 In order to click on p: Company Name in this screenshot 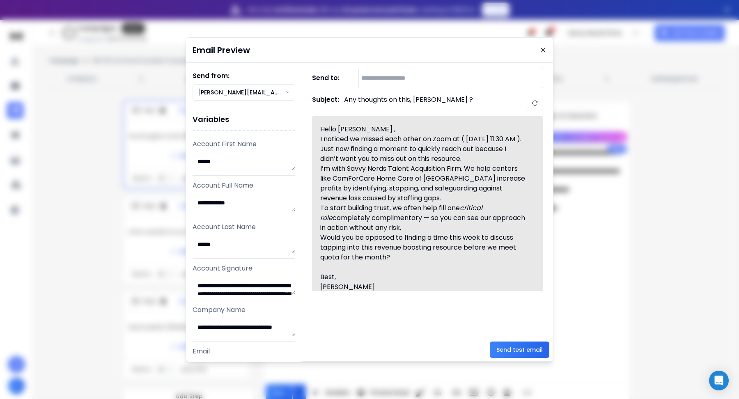, I will do `click(244, 310)`.